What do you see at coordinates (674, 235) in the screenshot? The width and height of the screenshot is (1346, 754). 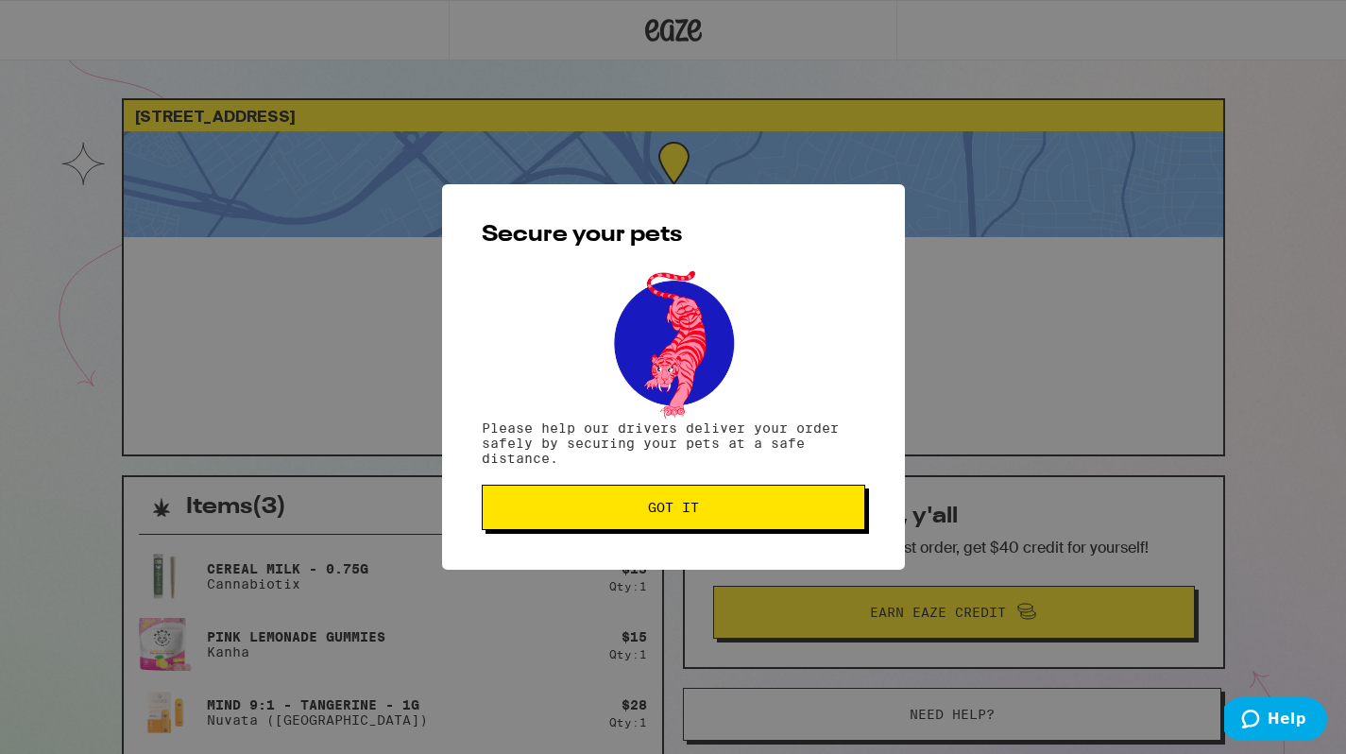 I see `h2: Secure your pets` at bounding box center [674, 235].